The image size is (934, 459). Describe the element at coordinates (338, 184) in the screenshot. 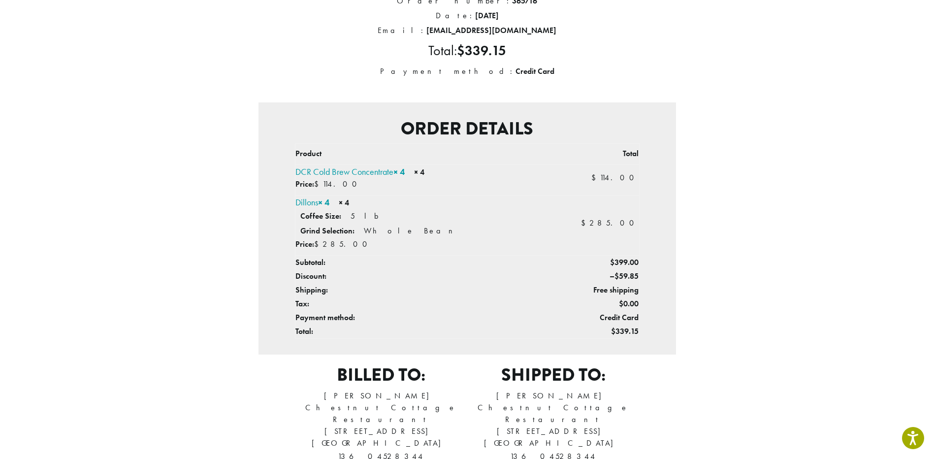

I see `span: 114.00` at that location.